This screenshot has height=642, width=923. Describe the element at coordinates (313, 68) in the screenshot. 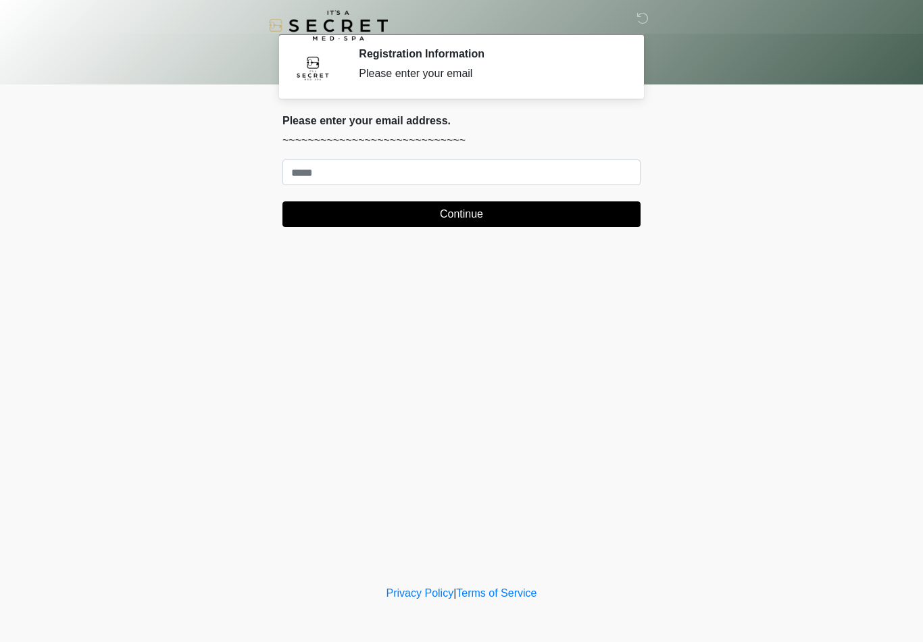

I see `img: Agent Avatar` at that location.